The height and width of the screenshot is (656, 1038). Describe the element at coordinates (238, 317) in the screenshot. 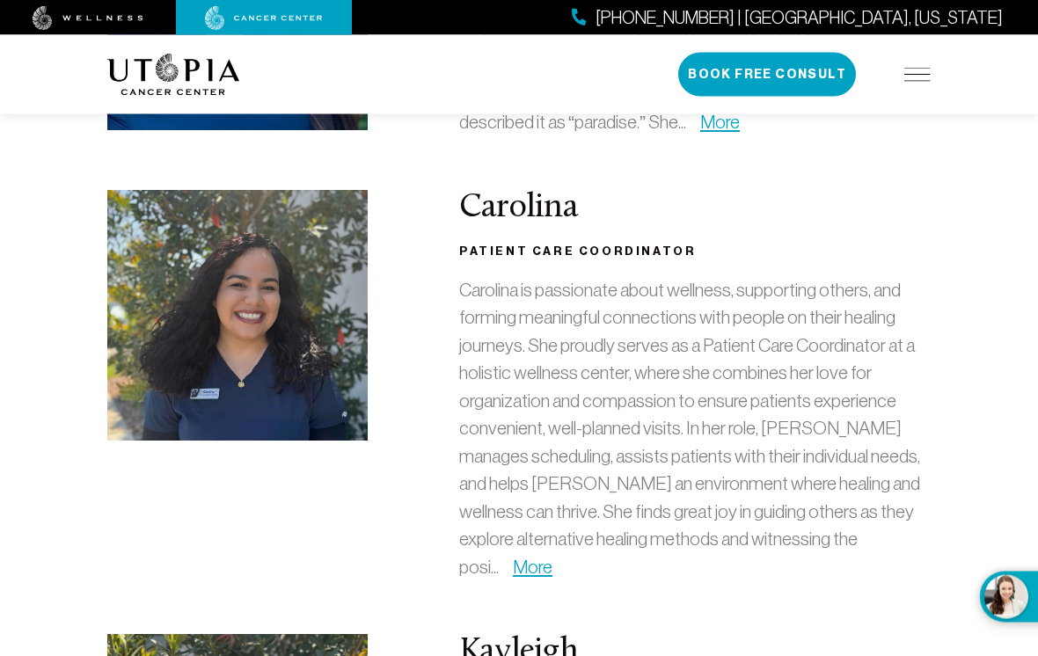

I see `img: Carolina` at that location.